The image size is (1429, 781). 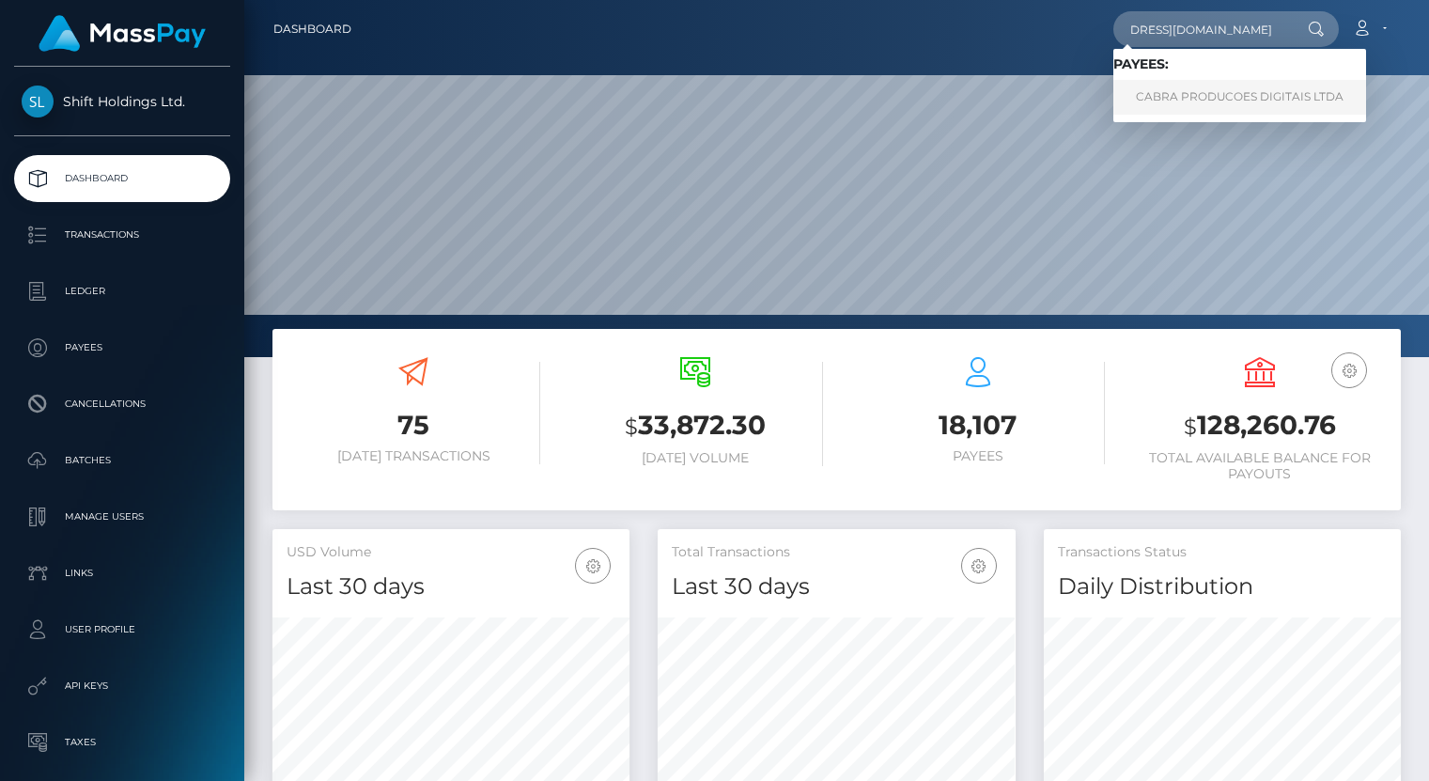 I want to click on p: Taxes, so click(x=122, y=742).